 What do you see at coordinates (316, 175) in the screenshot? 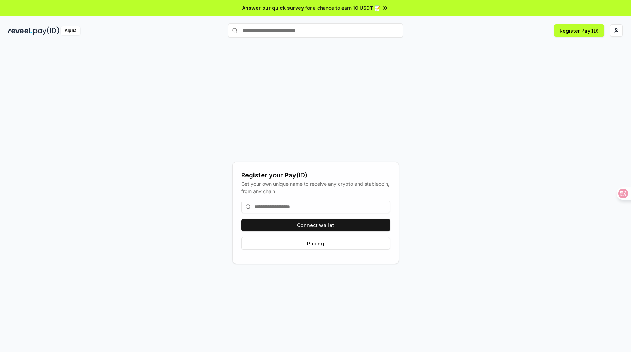
I see `div: Register your Pay(ID)` at bounding box center [316, 175].